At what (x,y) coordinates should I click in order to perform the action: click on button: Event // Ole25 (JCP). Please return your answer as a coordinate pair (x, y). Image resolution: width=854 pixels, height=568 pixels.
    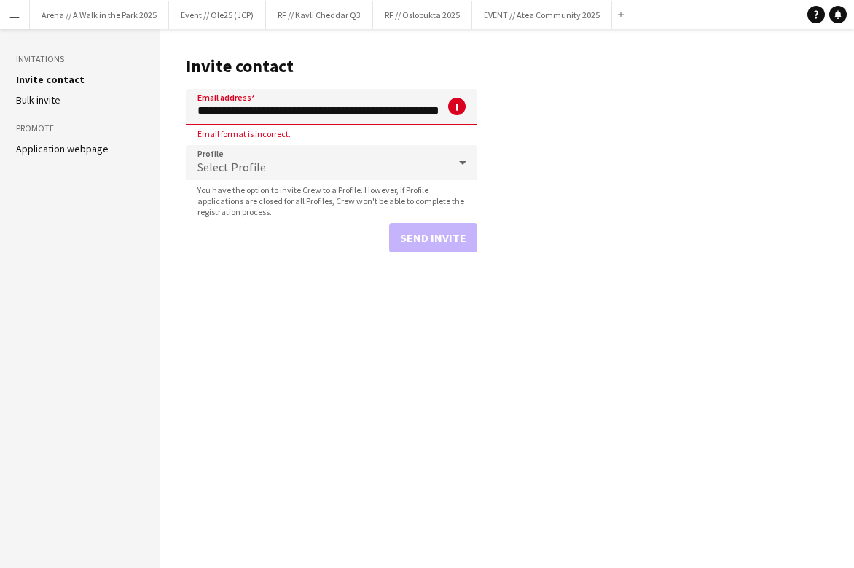
    Looking at the image, I should click on (217, 15).